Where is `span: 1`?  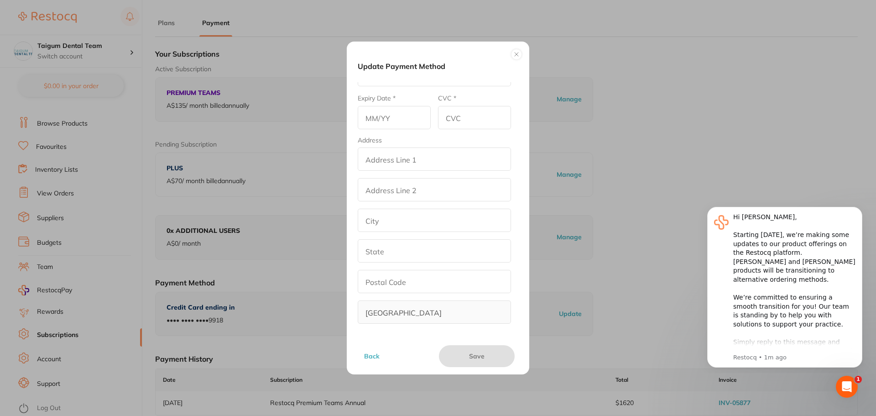 span: 1 is located at coordinates (858, 379).